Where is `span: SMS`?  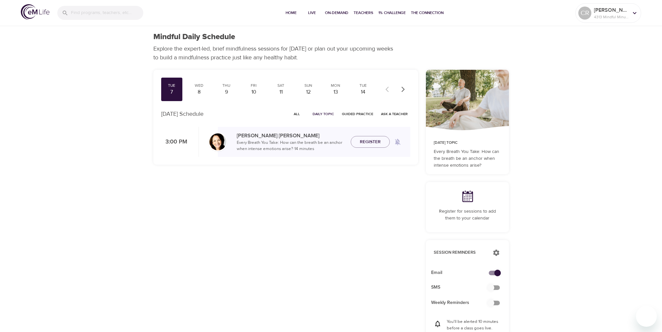 span: SMS is located at coordinates (462, 287).